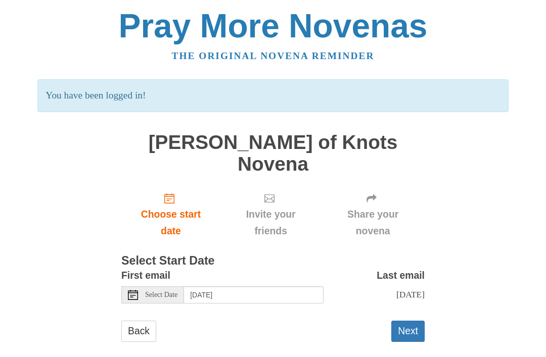 This screenshot has width=546, height=357. What do you see at coordinates (273, 261) in the screenshot?
I see `h3: Select Start Date` at bounding box center [273, 261].